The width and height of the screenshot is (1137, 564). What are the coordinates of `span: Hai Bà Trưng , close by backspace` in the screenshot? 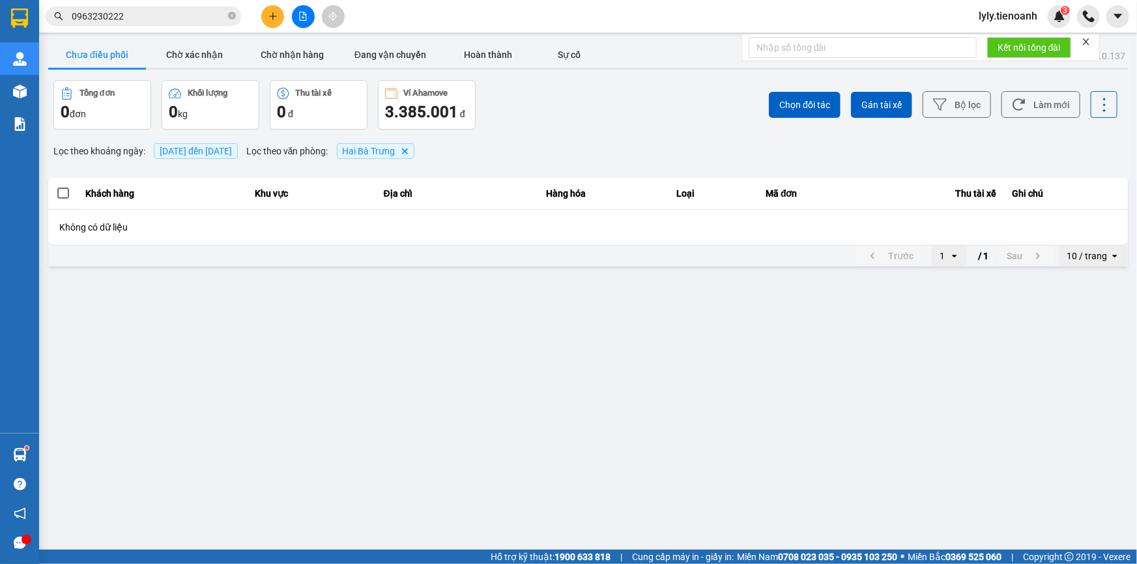 It's located at (375, 151).